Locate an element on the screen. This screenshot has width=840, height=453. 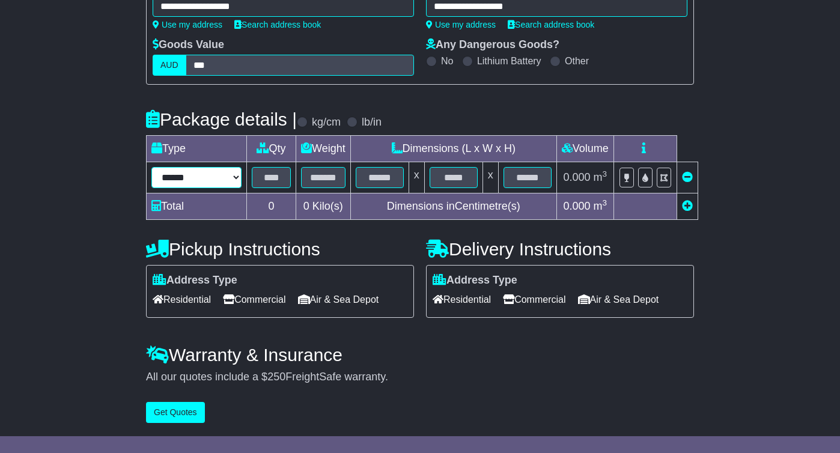
label: lb/in is located at coordinates (371, 123).